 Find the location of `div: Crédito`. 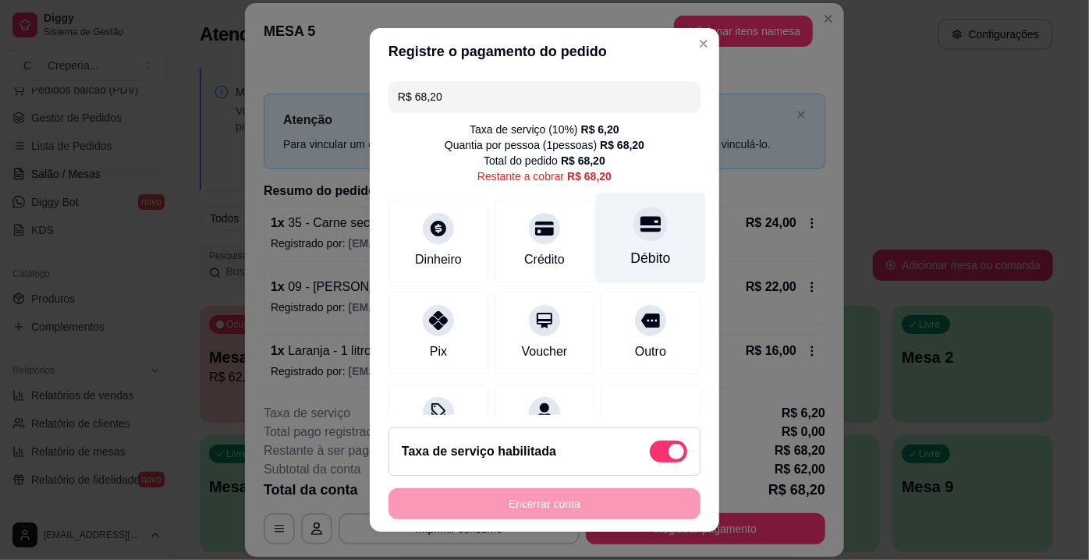

div: Crédito is located at coordinates (544, 260).